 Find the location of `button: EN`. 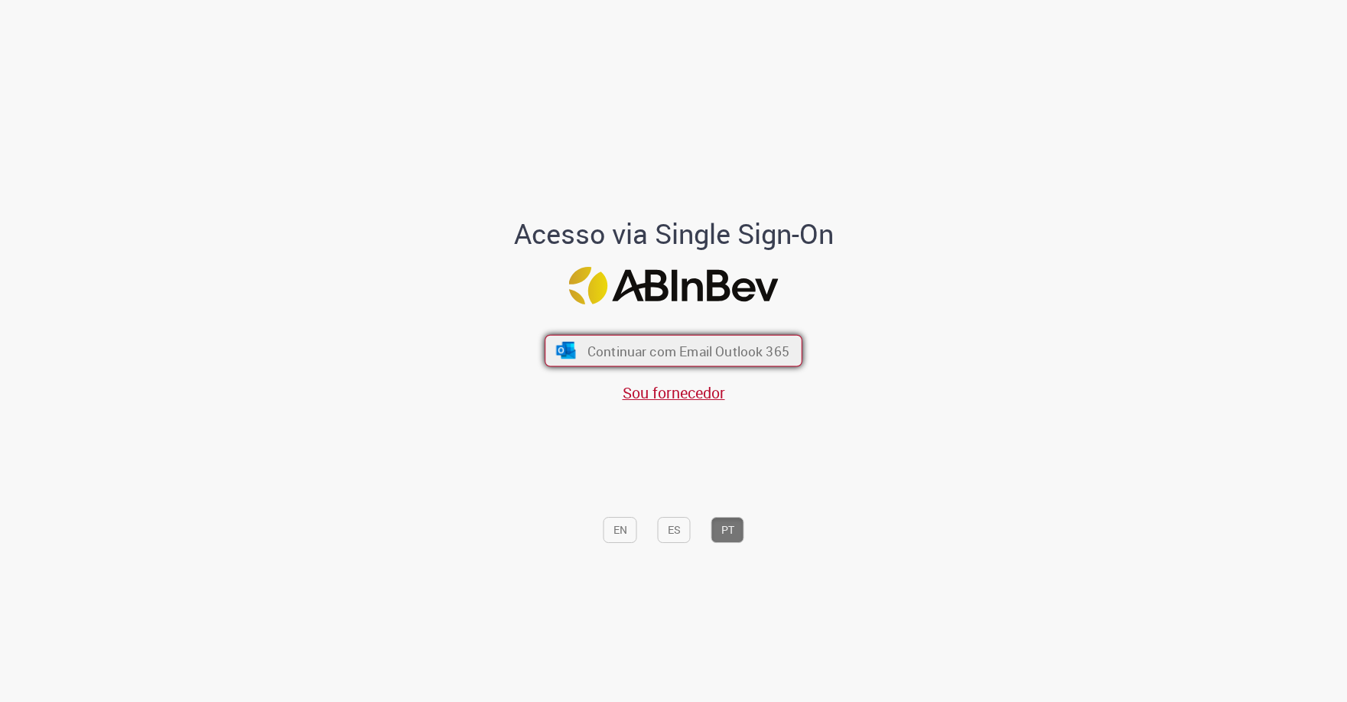

button: EN is located at coordinates (620, 531).